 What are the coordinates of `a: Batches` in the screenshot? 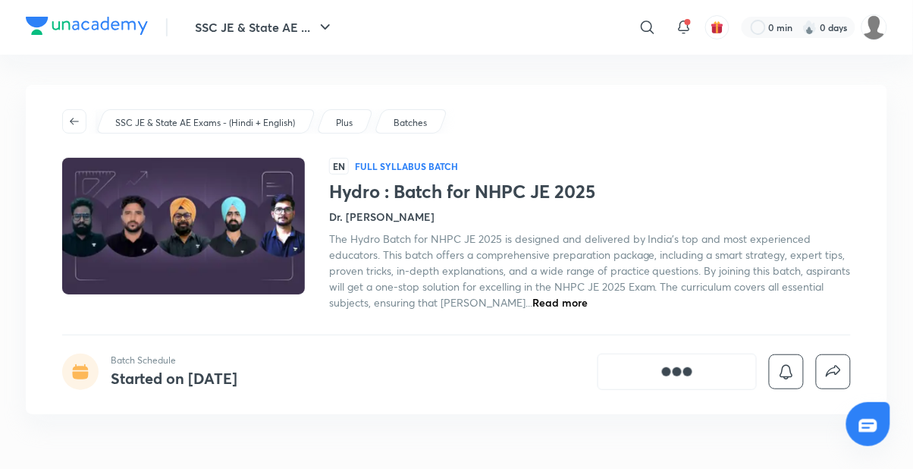 It's located at (410, 123).